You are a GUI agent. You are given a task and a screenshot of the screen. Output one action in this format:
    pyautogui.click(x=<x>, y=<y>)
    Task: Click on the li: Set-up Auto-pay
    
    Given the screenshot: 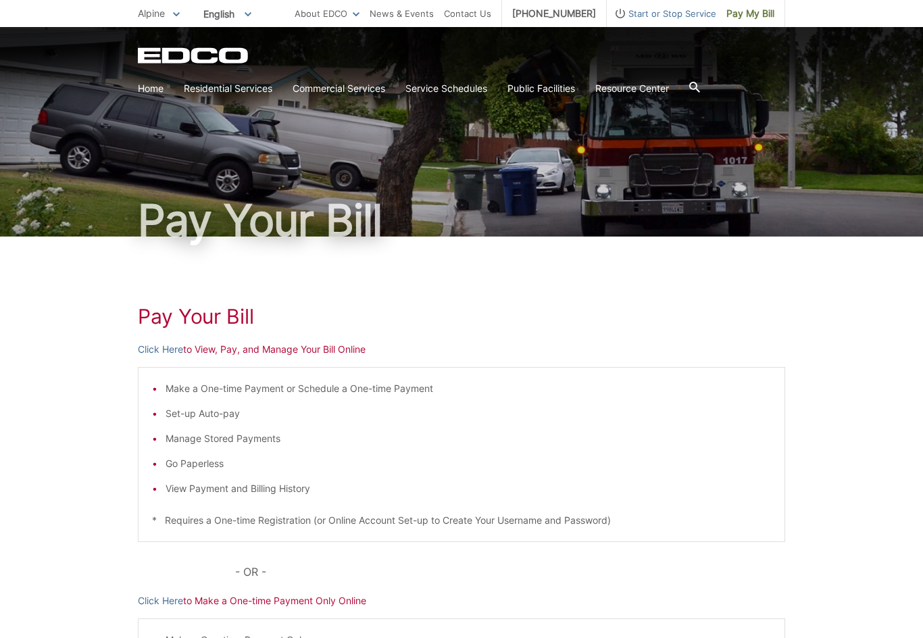 What is the action you would take?
    pyautogui.click(x=468, y=413)
    